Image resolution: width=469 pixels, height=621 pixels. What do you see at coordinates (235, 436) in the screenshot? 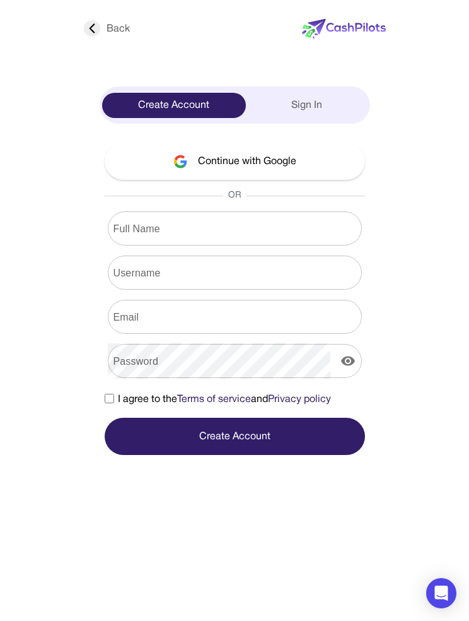
I see `button: Create Account` at bounding box center [235, 436].